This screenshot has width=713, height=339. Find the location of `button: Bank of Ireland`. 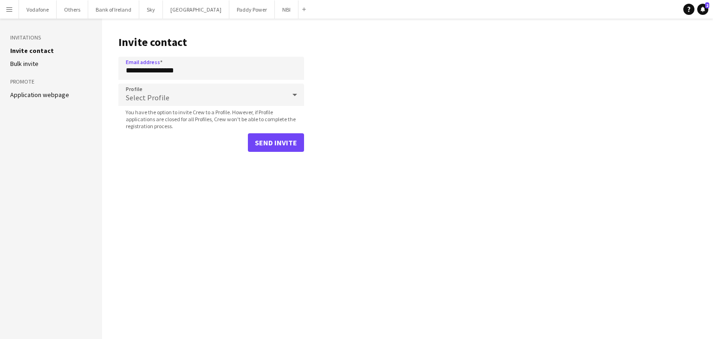

button: Bank of Ireland is located at coordinates (114, 9).